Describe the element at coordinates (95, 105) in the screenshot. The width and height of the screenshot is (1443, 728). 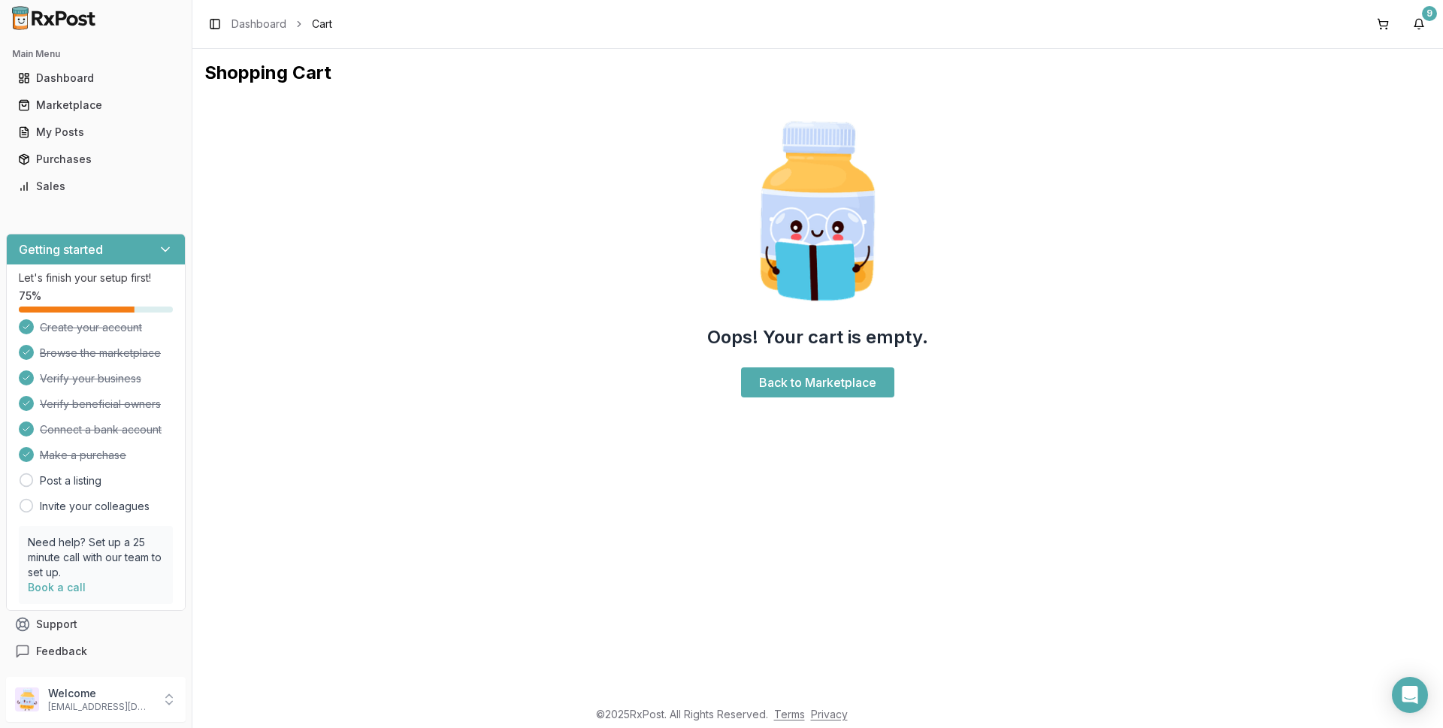
I see `a: Marketplace` at that location.